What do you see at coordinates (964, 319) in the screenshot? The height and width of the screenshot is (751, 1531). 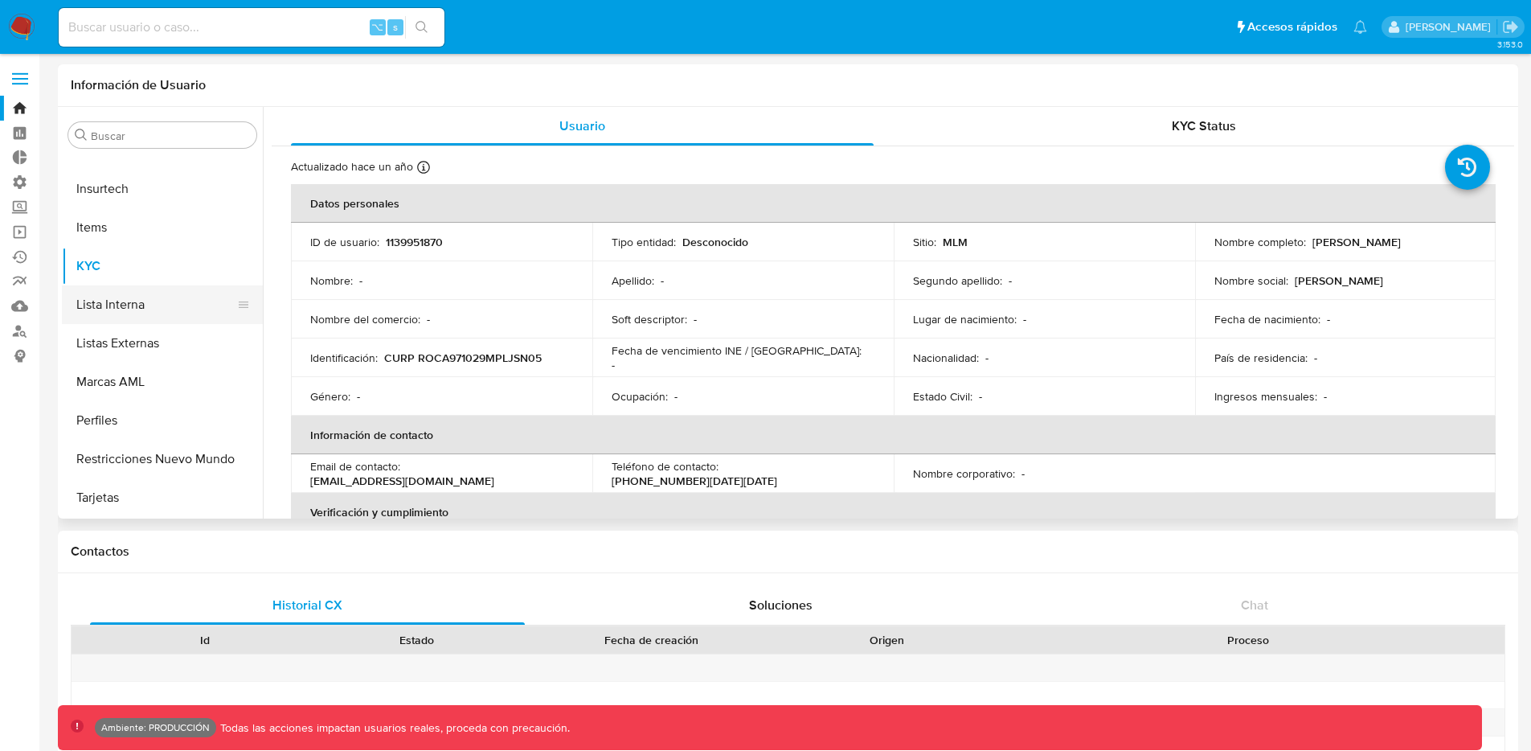 I see `p: Lugar de nacimiento :` at bounding box center [964, 319].